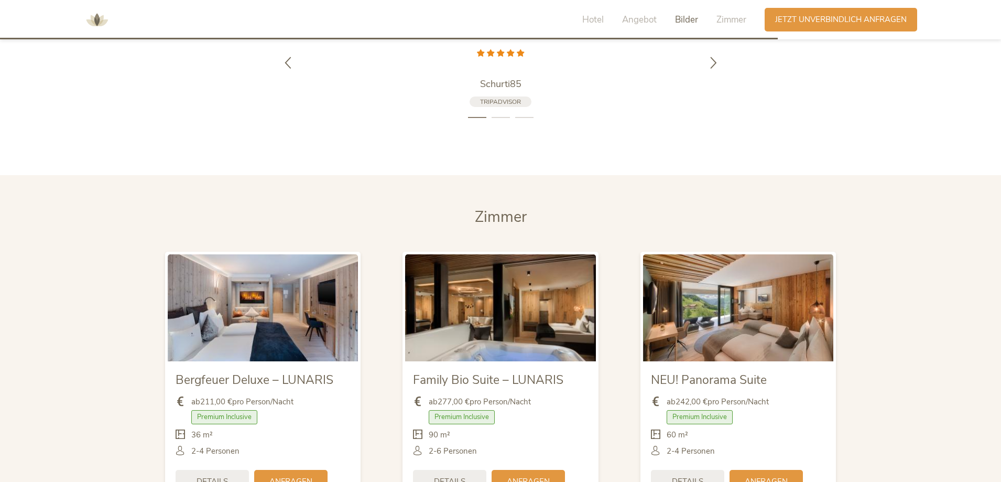  What do you see at coordinates (501, 102) in the screenshot?
I see `span: TripAdvisor` at bounding box center [501, 102].